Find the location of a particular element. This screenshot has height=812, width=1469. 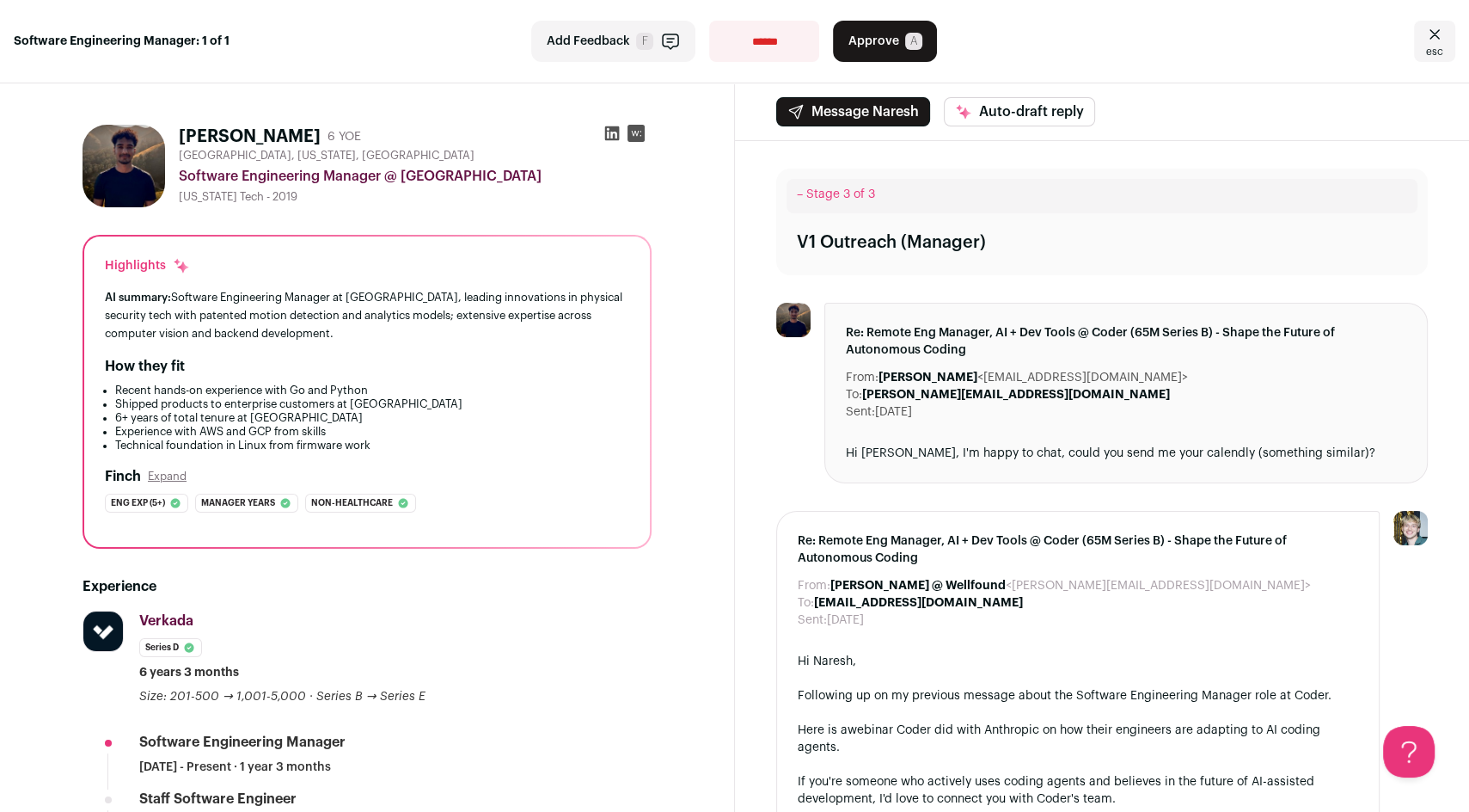

span: Approve is located at coordinates (872, 41).